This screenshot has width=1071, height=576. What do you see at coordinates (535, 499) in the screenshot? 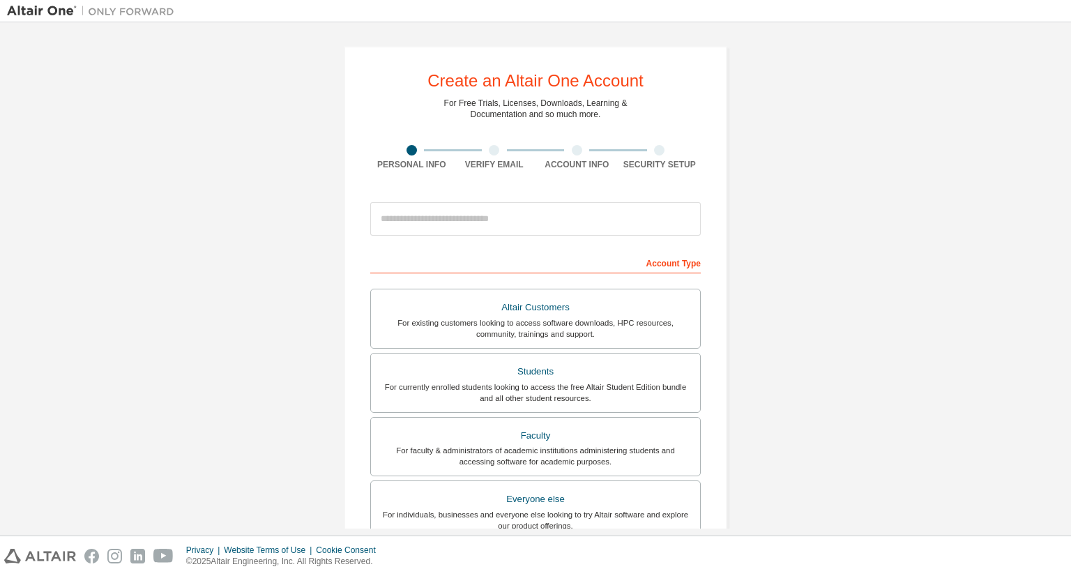
I see `div: Everyone else` at bounding box center [535, 499].